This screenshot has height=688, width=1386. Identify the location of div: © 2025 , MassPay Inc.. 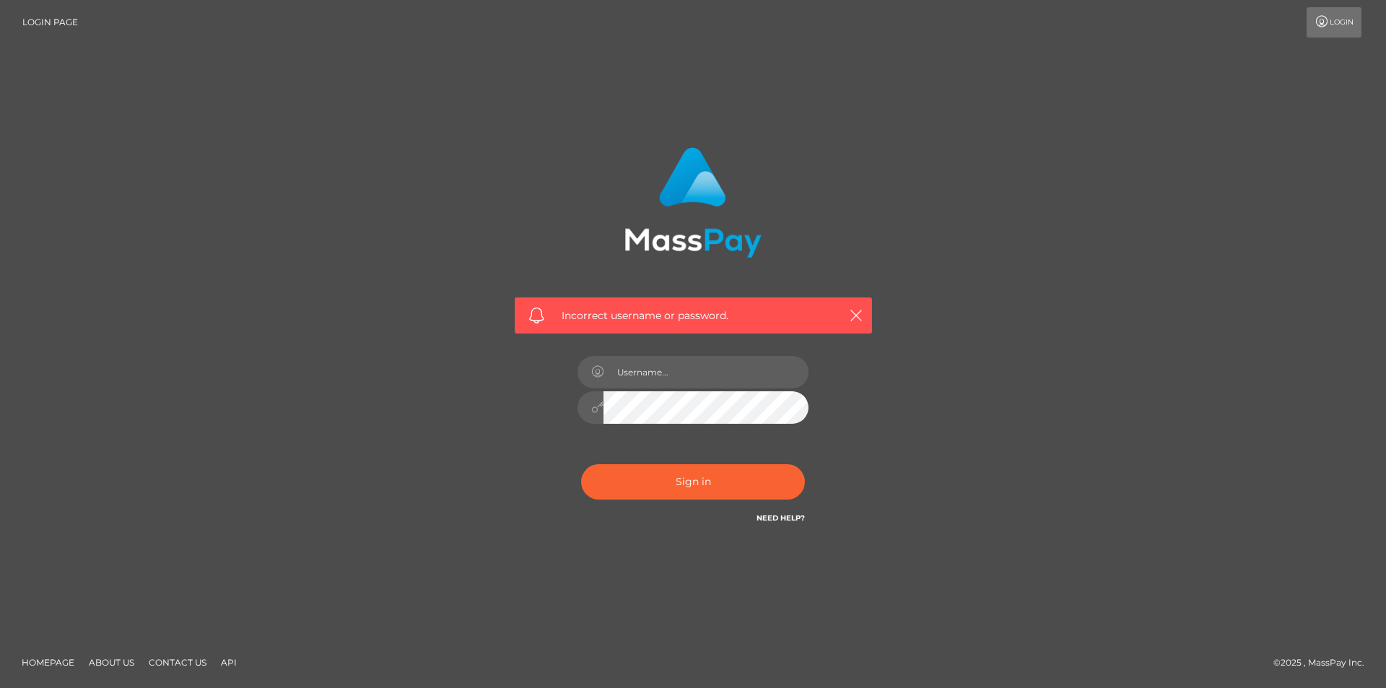
(1324, 663).